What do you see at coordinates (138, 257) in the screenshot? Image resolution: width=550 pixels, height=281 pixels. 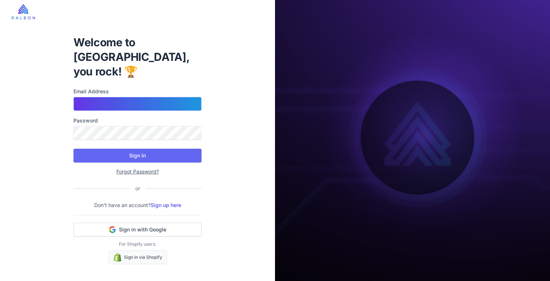 I see `a: Sign in via Shopify` at bounding box center [138, 257].